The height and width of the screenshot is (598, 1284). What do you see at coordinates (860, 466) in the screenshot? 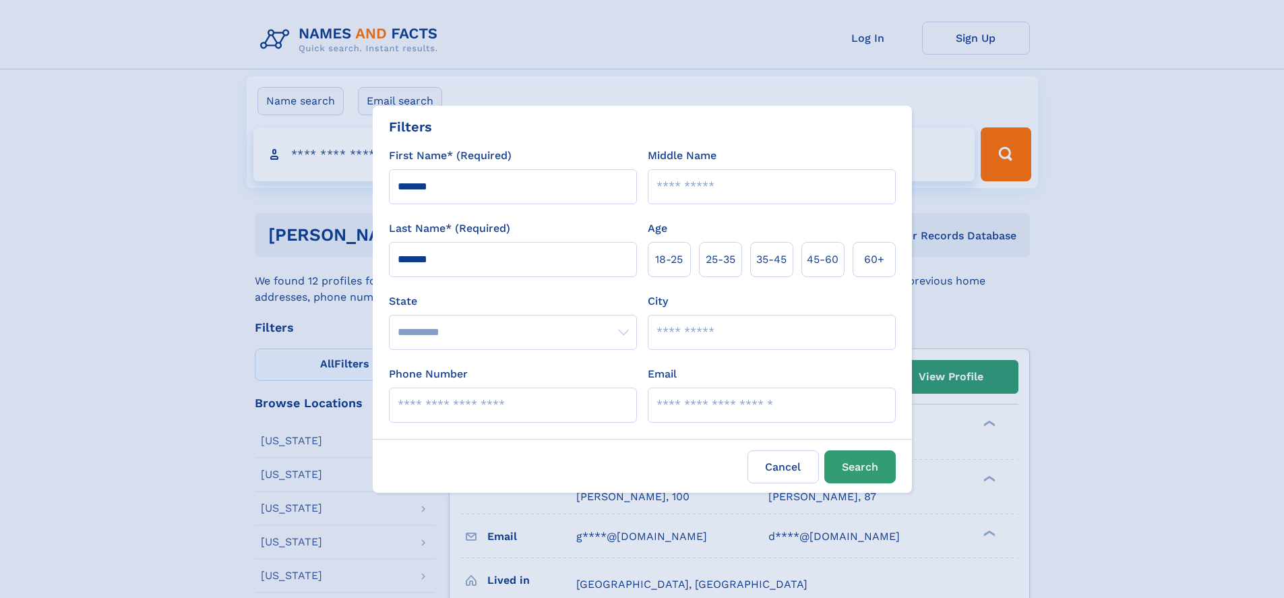
I see `button: Search` at bounding box center [860, 466].